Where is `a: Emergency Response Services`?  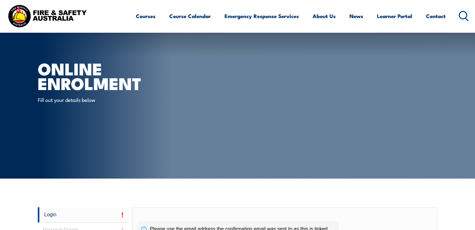
a: Emergency Response Services is located at coordinates (261, 16).